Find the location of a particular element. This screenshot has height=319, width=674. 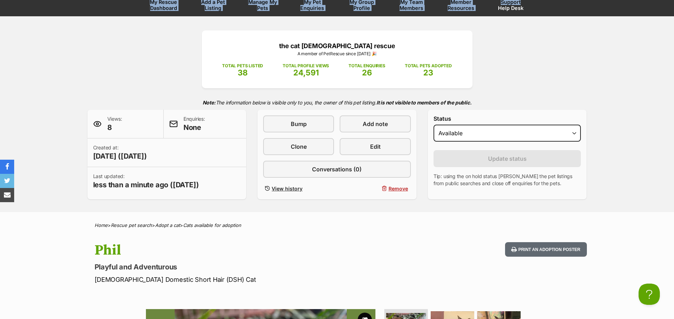

img: adc.png is located at coordinates (103, 3).